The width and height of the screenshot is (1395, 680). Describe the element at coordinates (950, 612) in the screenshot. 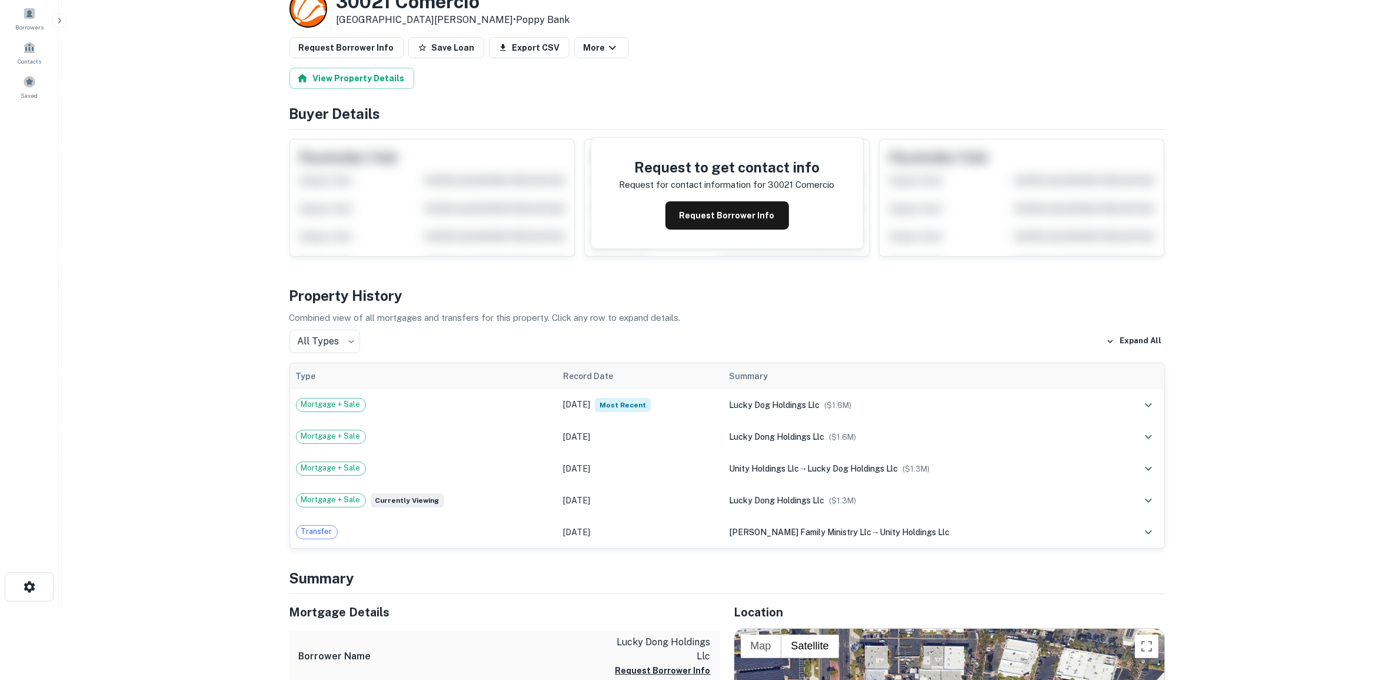

I see `h5: Location` at that location.